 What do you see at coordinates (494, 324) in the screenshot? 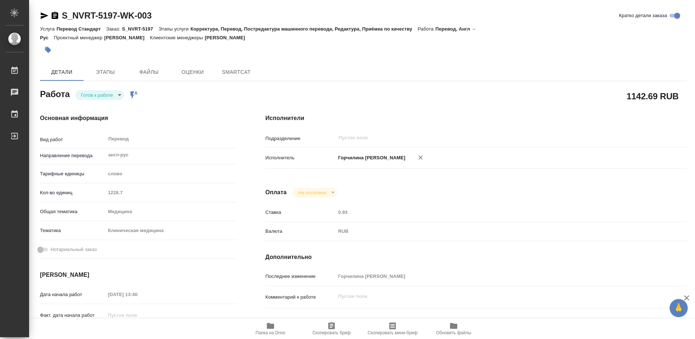
I see `textarea: /Clients/Novartos_Pharma/Orders/S_NVRT-5197/Translated/S_NVRT-5197-WK-003` at bounding box center [494, 324].